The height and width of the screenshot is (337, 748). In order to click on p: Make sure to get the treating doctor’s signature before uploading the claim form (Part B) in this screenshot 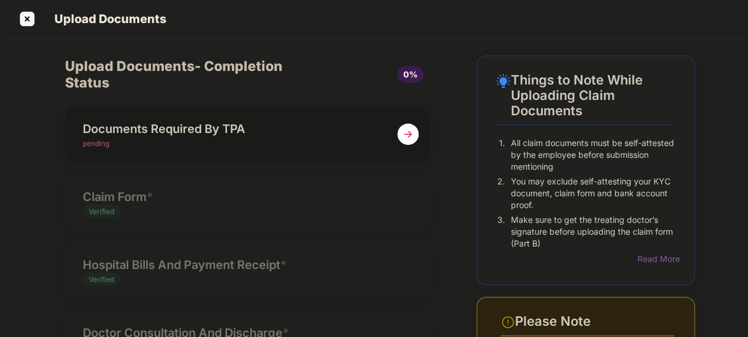, I will do `click(593, 232)`.